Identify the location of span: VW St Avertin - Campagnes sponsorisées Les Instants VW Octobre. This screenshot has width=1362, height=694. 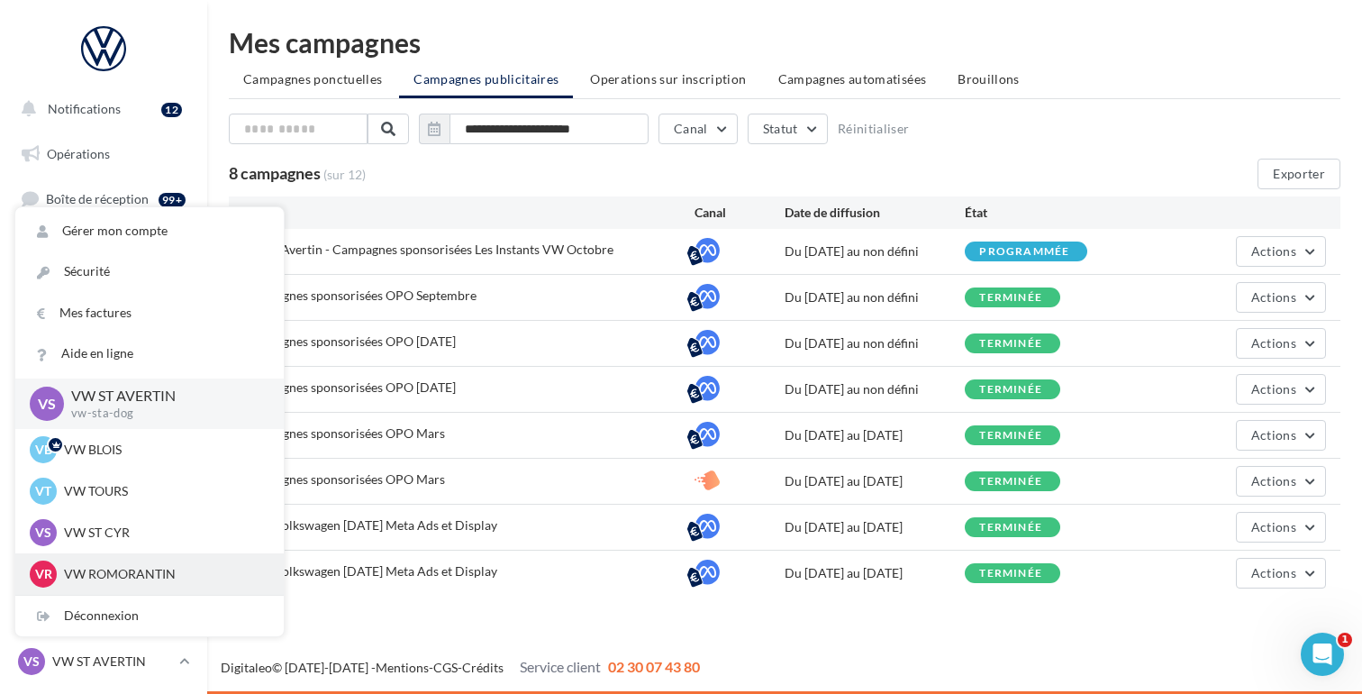
(428, 249).